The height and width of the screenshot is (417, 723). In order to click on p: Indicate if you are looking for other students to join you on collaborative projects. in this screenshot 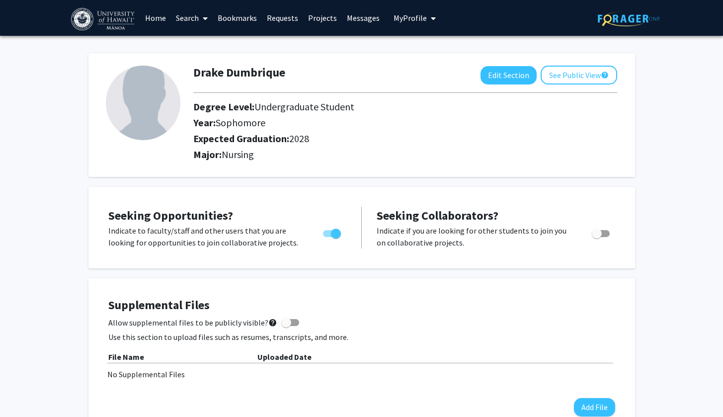, I will do `click(475, 237)`.